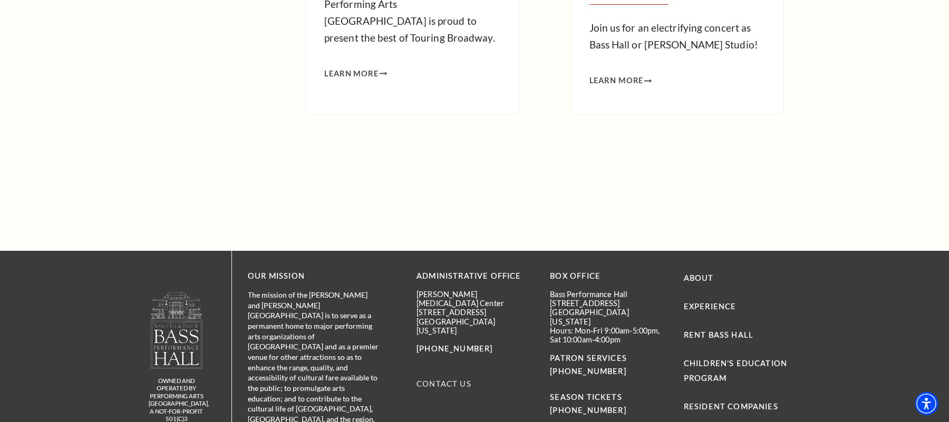 Image resolution: width=949 pixels, height=422 pixels. I want to click on a: Experience, so click(710, 306).